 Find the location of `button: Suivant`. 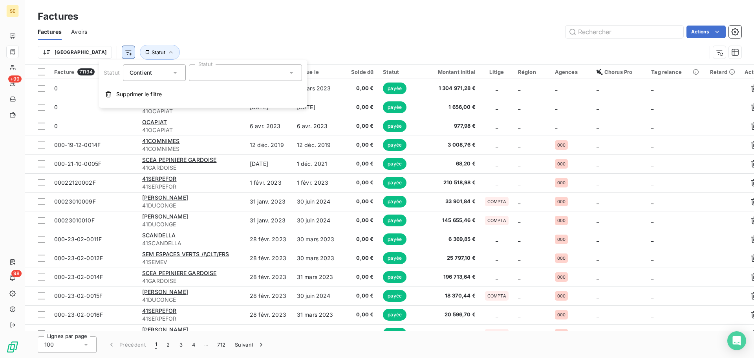

button: Suivant is located at coordinates (250, 344).